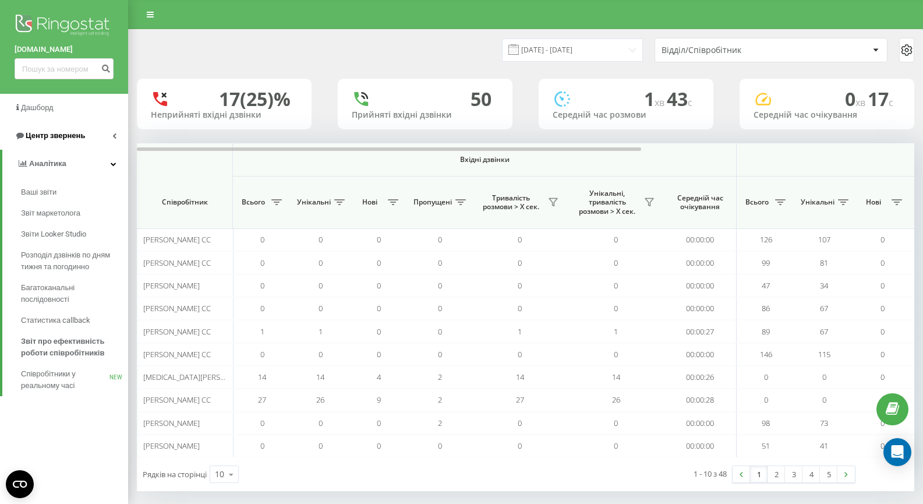 This screenshot has width=923, height=504. What do you see at coordinates (54, 234) in the screenshot?
I see `span: Звіти Looker Studio` at bounding box center [54, 234].